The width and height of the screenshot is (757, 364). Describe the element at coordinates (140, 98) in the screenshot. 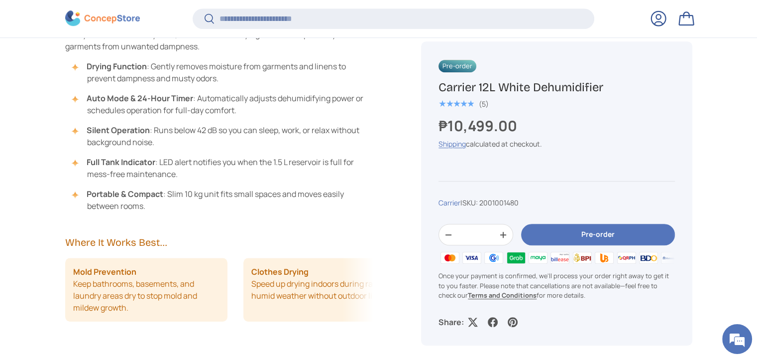

I see `strong: Auto Mode & 24-Hour Timer` at that location.